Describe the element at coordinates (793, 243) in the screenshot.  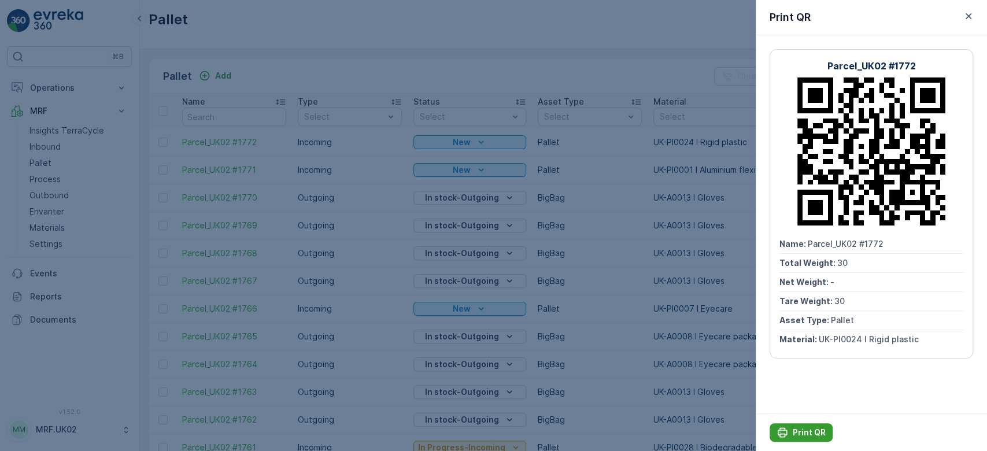
I see `span: Name :` at that location.